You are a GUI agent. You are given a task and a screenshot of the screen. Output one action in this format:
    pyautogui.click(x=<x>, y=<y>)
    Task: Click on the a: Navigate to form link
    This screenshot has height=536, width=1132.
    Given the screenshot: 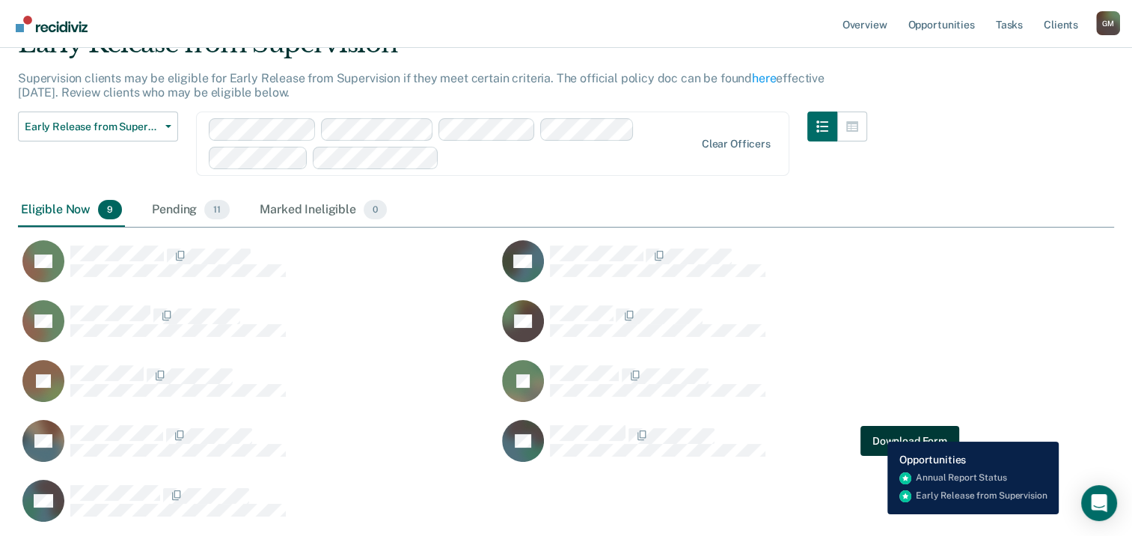 What is the action you would take?
    pyautogui.click(x=910, y=441)
    